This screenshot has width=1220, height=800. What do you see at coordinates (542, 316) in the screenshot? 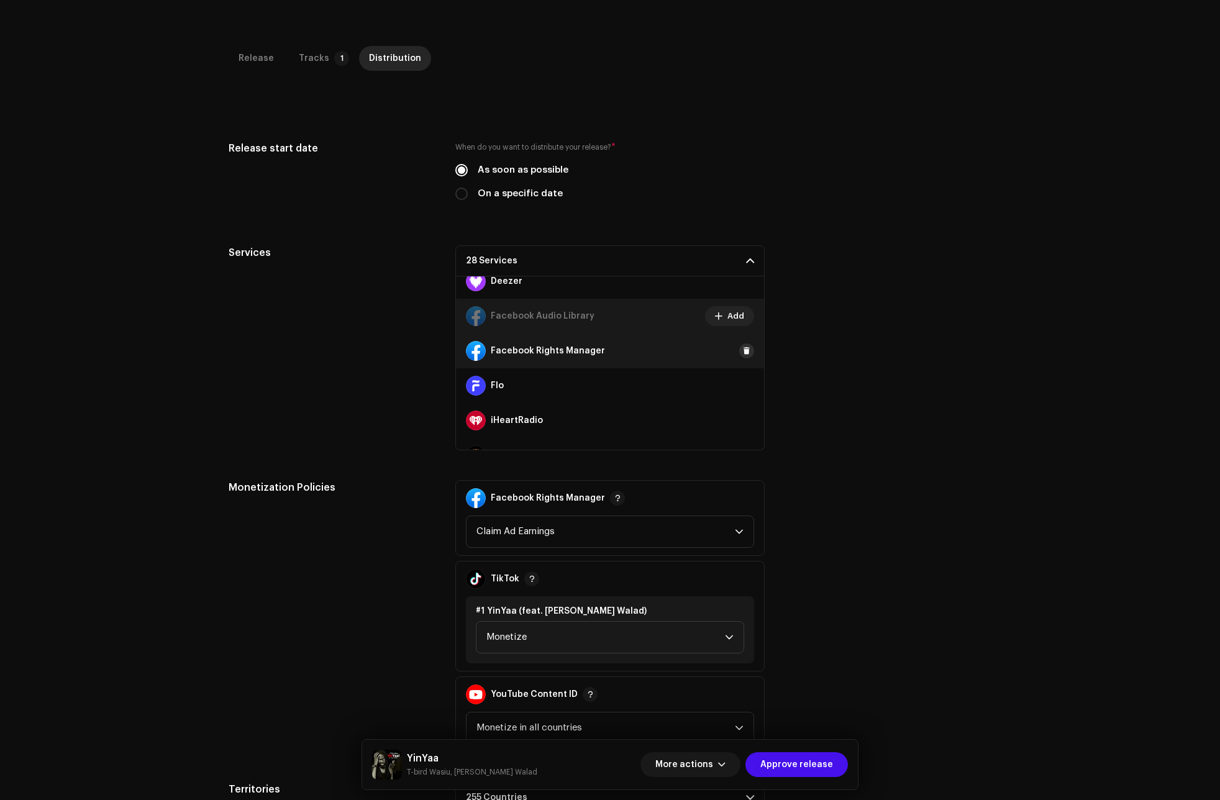
I see `strong: Facebook Audio Library` at bounding box center [542, 316].